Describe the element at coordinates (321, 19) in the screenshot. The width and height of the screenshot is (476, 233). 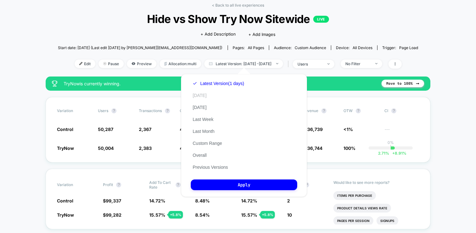
I see `p: LIVE` at that location.